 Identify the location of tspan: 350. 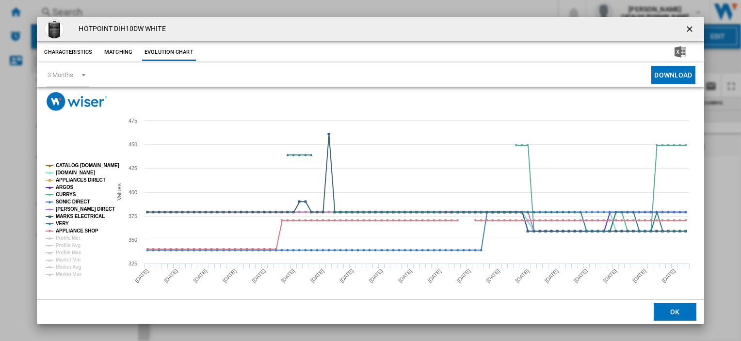
(133, 240).